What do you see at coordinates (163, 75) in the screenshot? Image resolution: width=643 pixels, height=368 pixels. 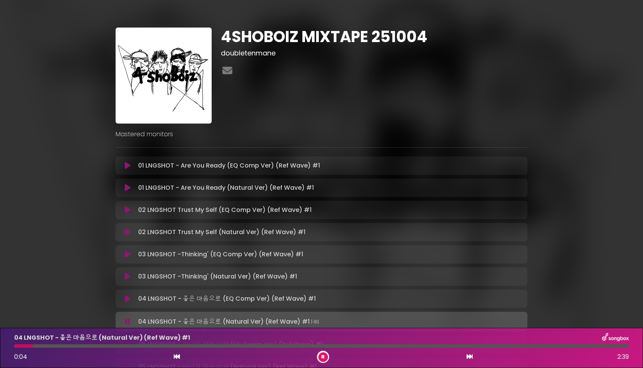 I see `img: WpJZf4DWQ0Wh4nhxdG2j` at bounding box center [163, 75].